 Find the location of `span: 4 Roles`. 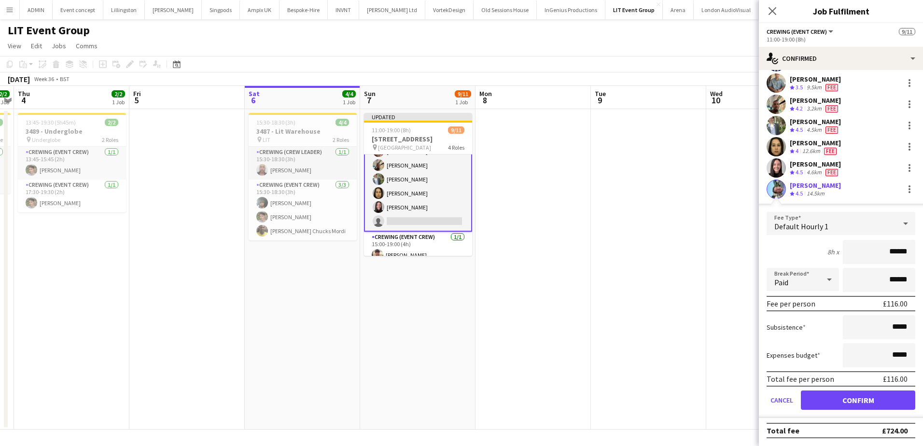

span: 4 Roles is located at coordinates (456, 147).